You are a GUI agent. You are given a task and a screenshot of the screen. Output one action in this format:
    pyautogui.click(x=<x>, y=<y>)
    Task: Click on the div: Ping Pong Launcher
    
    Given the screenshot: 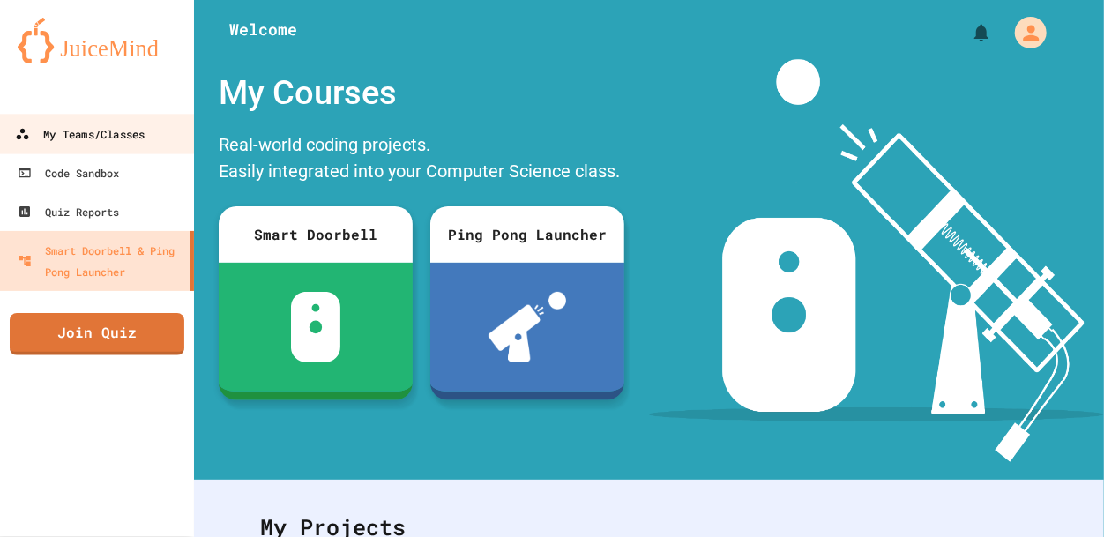 What is the action you would take?
    pyautogui.click(x=527, y=234)
    